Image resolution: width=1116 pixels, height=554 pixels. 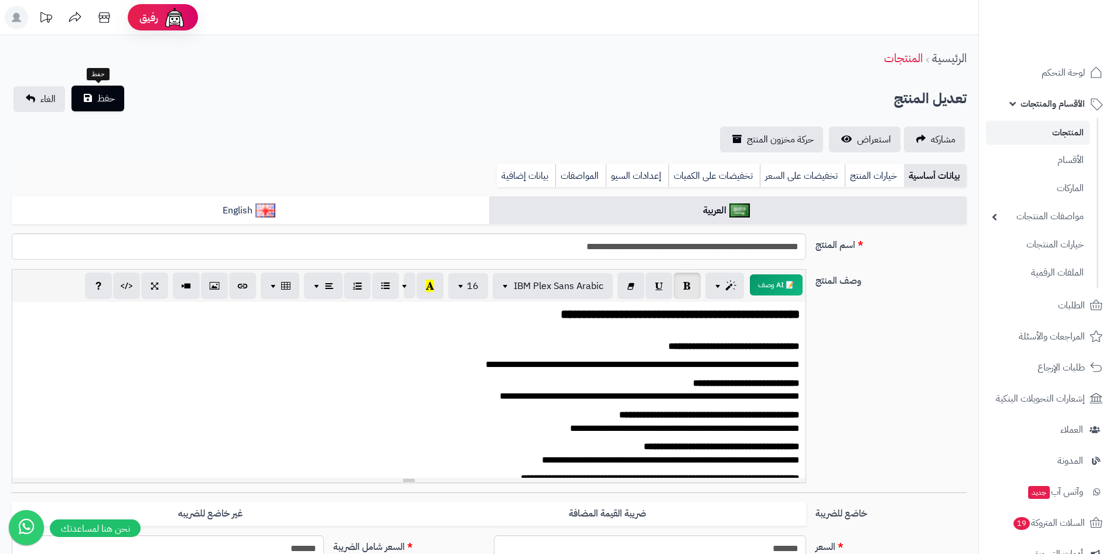 What do you see at coordinates (943, 139) in the screenshot?
I see `span: مشاركه` at bounding box center [943, 139].